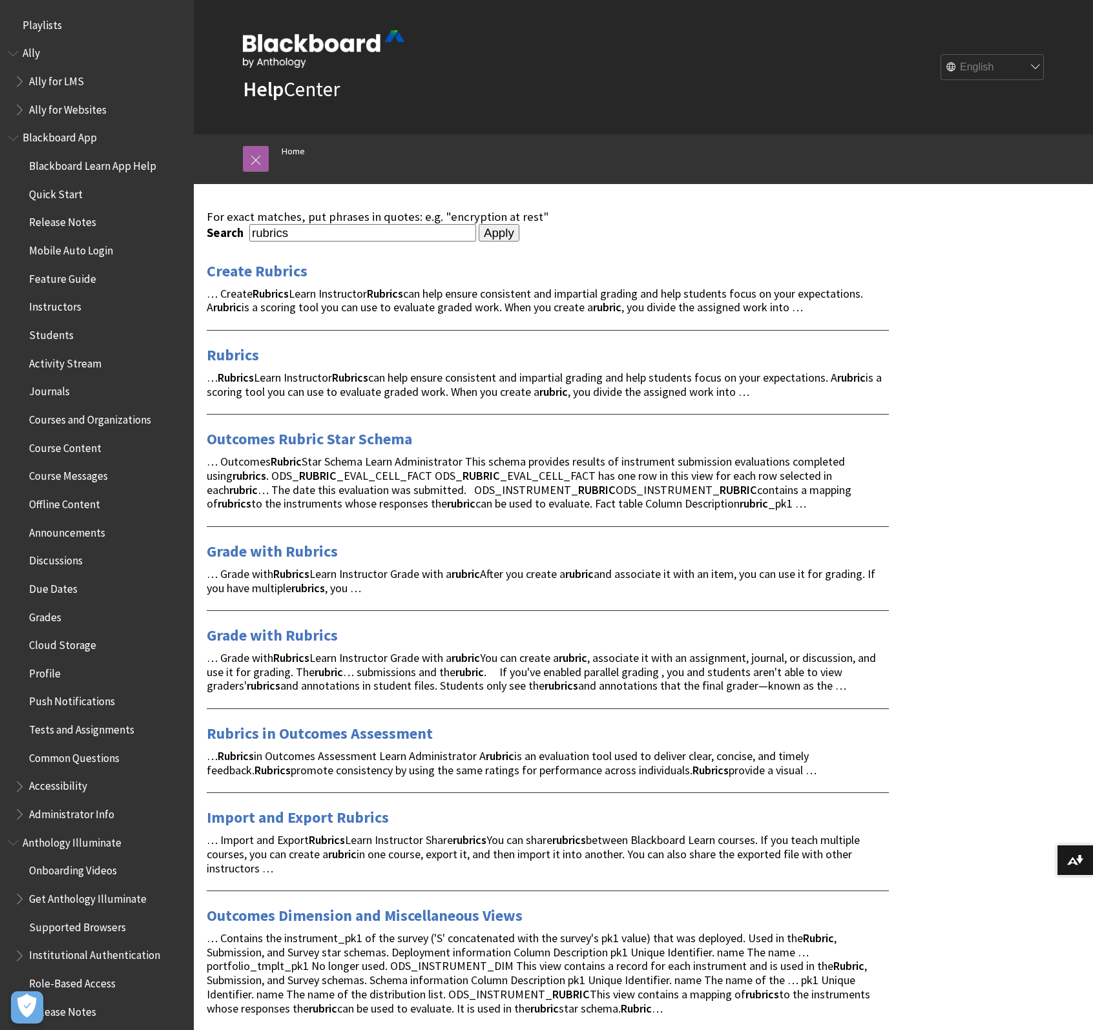 The height and width of the screenshot is (1030, 1093). What do you see at coordinates (59, 136) in the screenshot?
I see `span: Blackboard App` at bounding box center [59, 136].